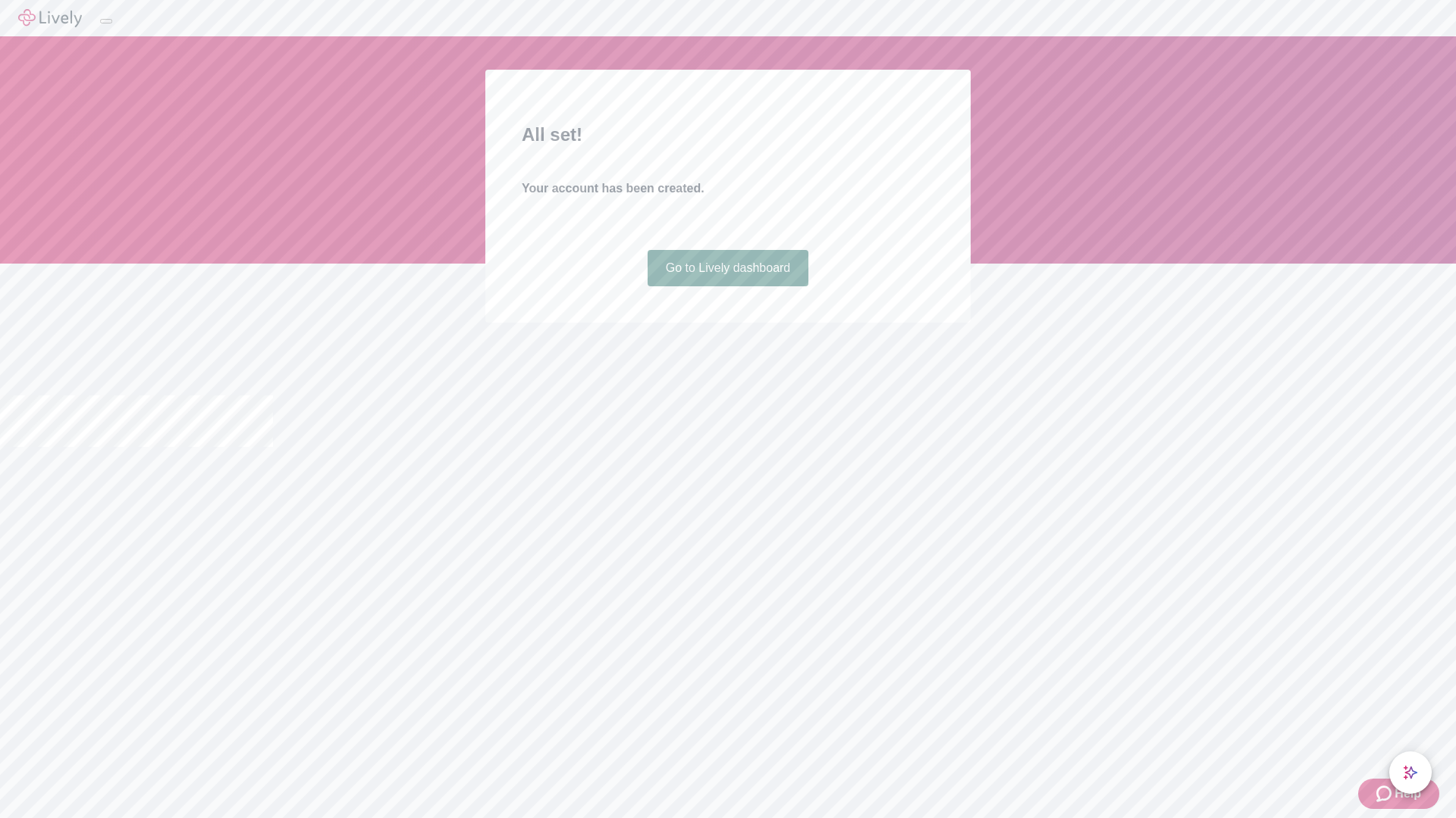  I want to click on svg: Lively AI Assistant, so click(1411, 773).